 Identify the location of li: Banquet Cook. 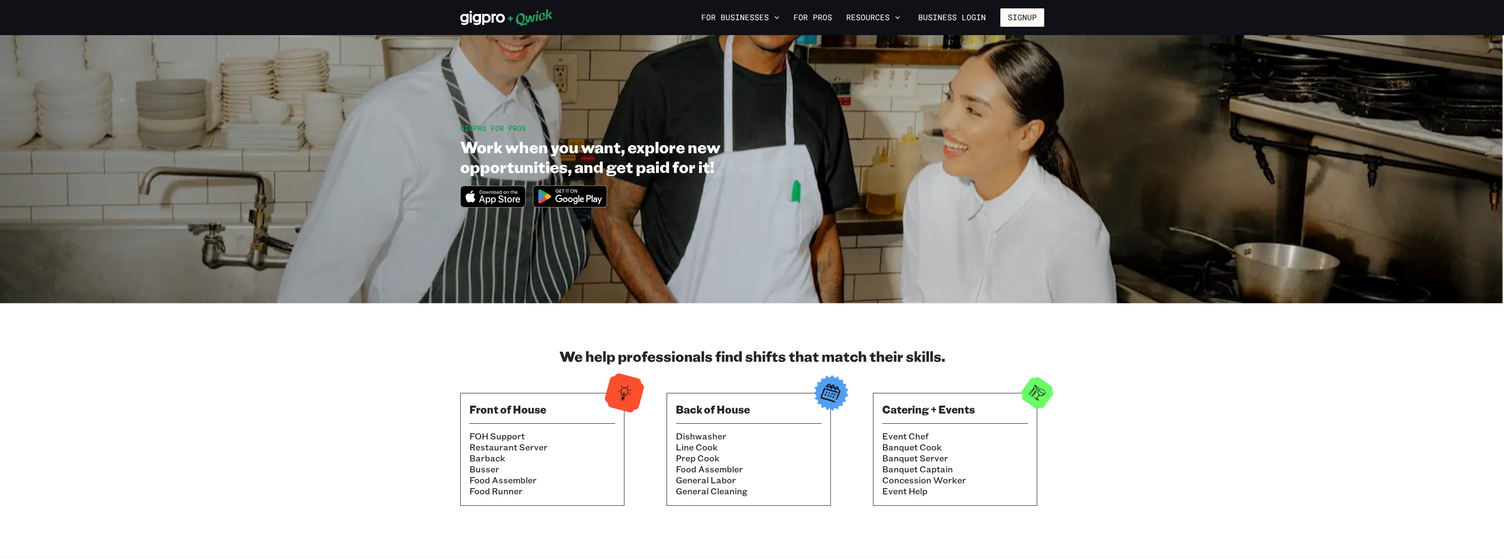
(955, 447).